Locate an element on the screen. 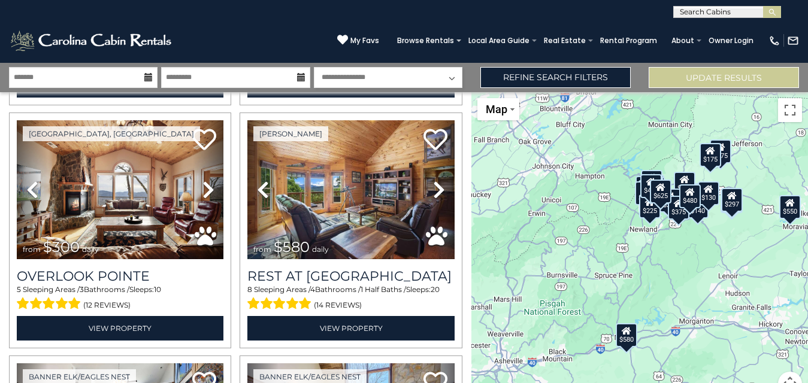 The image size is (808, 383). span: 20 is located at coordinates (435, 289).